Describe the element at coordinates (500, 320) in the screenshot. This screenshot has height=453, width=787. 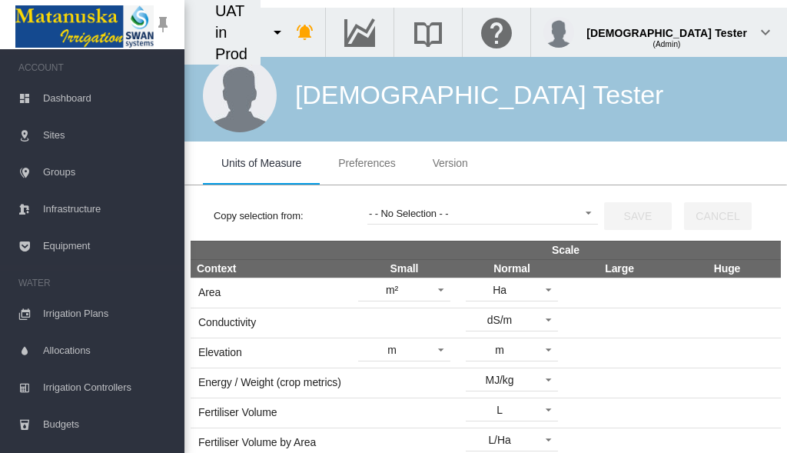
I see `div: dS/m` at that location.